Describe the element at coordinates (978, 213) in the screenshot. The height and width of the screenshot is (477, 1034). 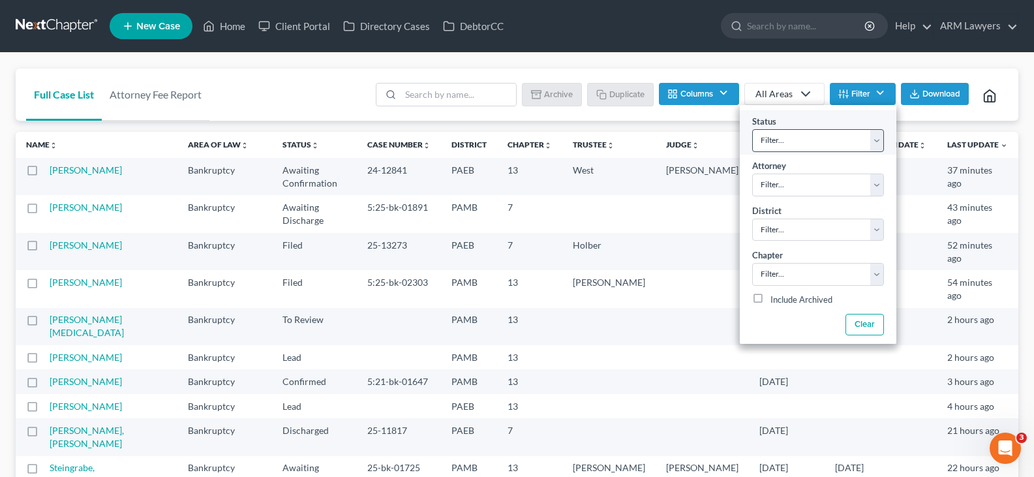
I see `td: 43 minutes ago` at that location.